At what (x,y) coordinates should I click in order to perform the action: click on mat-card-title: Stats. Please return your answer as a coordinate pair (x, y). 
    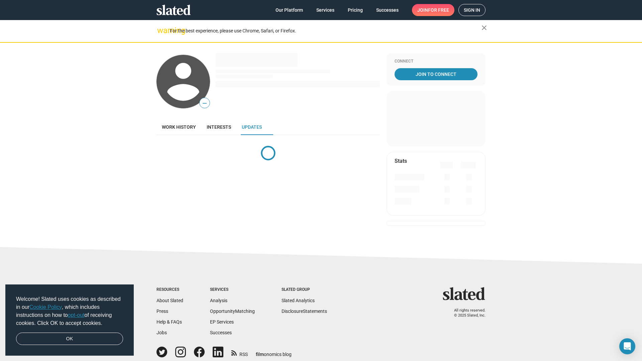
    Looking at the image, I should click on (400, 161).